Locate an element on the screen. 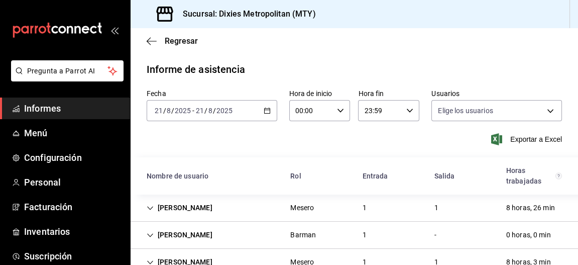  font: Informes is located at coordinates (42, 108).